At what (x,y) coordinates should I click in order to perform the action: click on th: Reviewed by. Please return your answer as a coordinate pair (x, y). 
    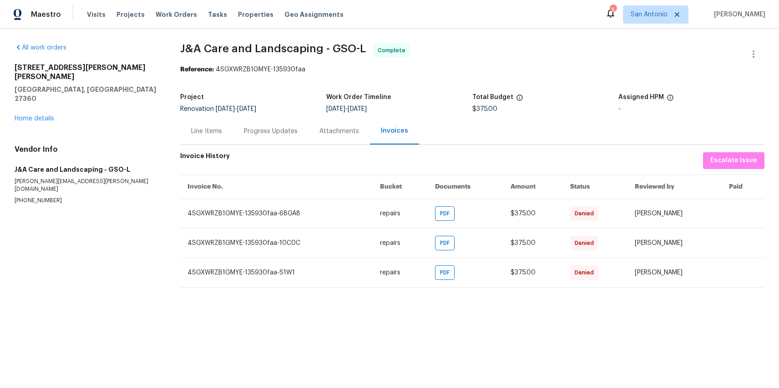
    Looking at the image, I should click on (674, 186).